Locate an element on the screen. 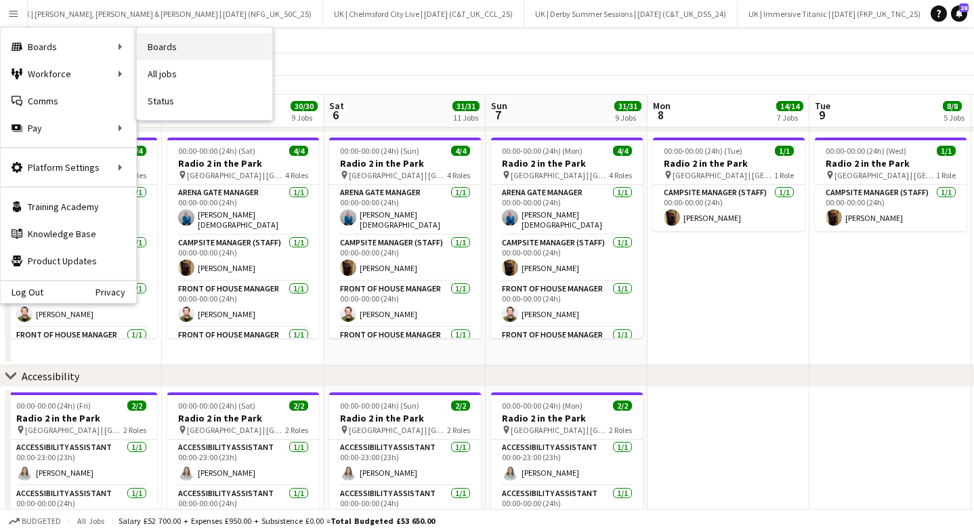  span: 30/30 is located at coordinates (304, 106).